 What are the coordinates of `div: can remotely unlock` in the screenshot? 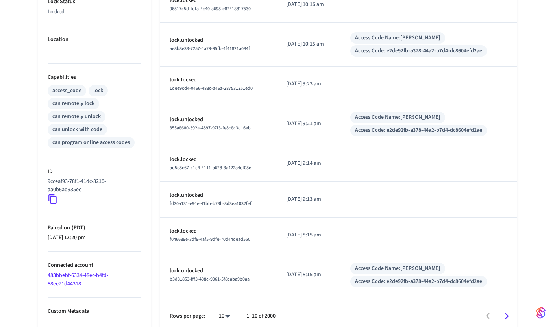 It's located at (76, 116).